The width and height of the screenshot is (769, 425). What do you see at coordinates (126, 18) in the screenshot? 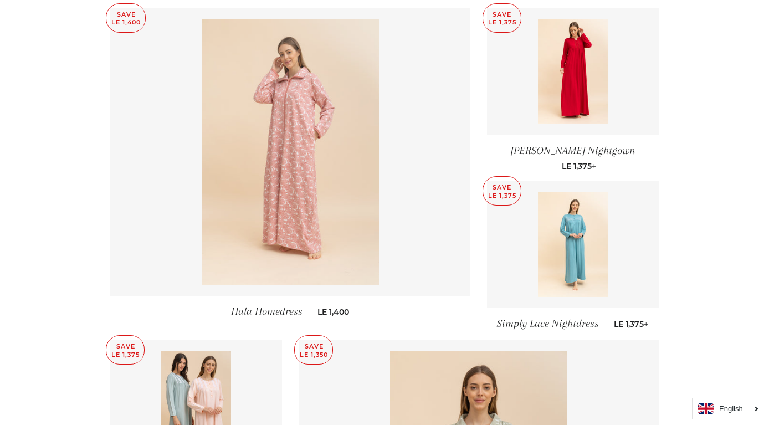
I see `p: Save LE 1,400` at bounding box center [126, 18].